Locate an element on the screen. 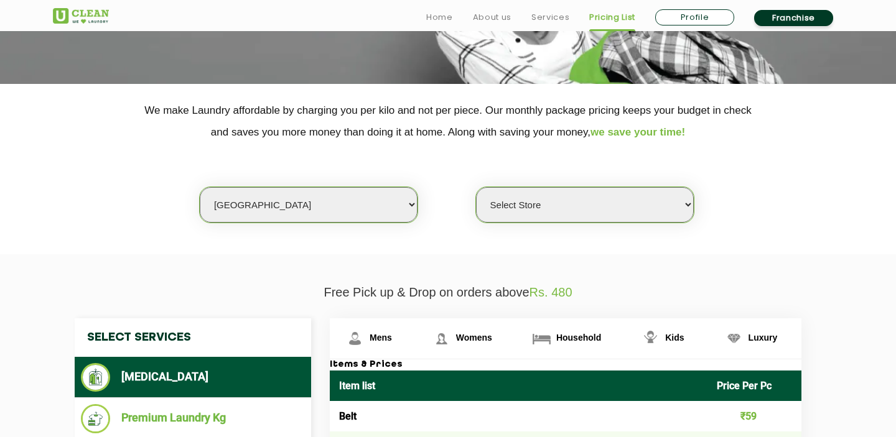 The height and width of the screenshot is (437, 896). td: ₹59 is located at coordinates (754, 416).